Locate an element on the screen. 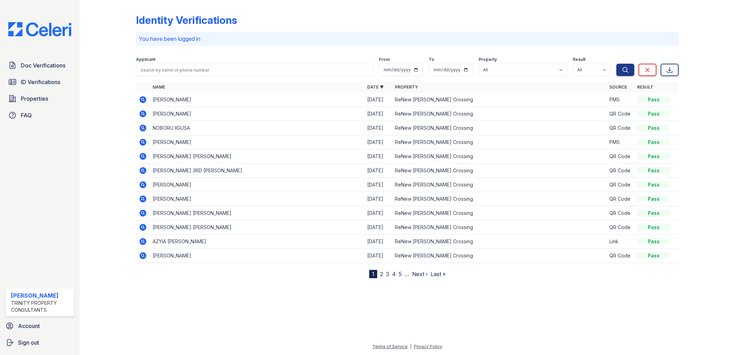  p: You have been logged in is located at coordinates (407, 39).